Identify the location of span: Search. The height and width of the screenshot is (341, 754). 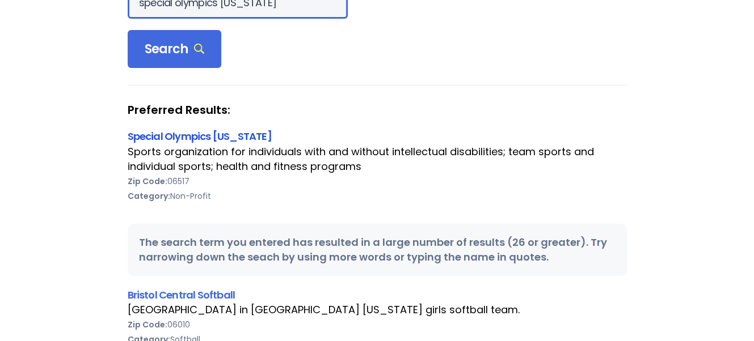
(175, 49).